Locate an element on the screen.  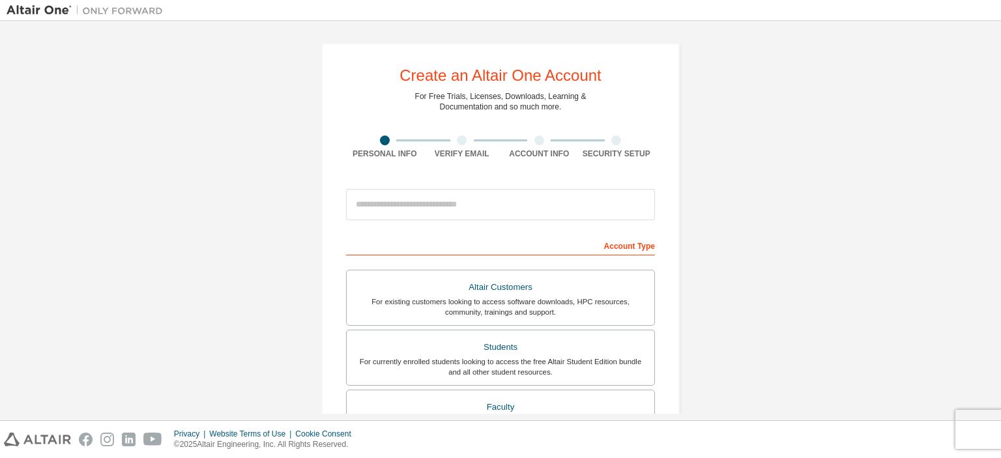
div: Security Setup is located at coordinates (617, 154).